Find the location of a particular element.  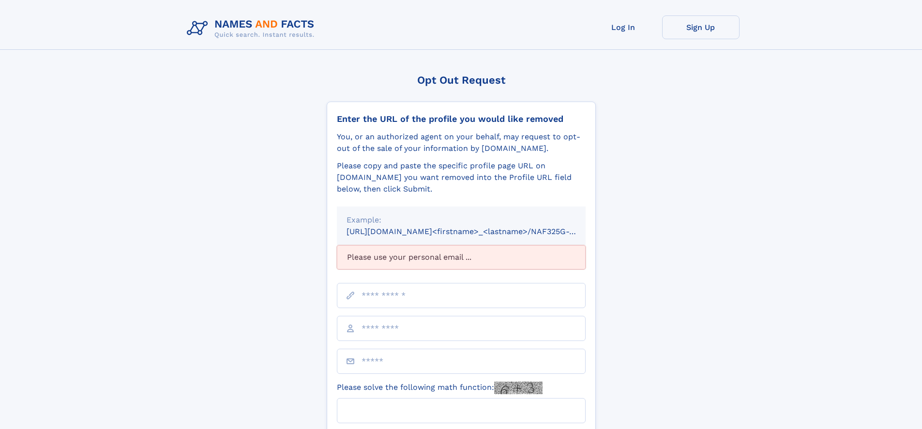

div: Example: is located at coordinates (461, 220).